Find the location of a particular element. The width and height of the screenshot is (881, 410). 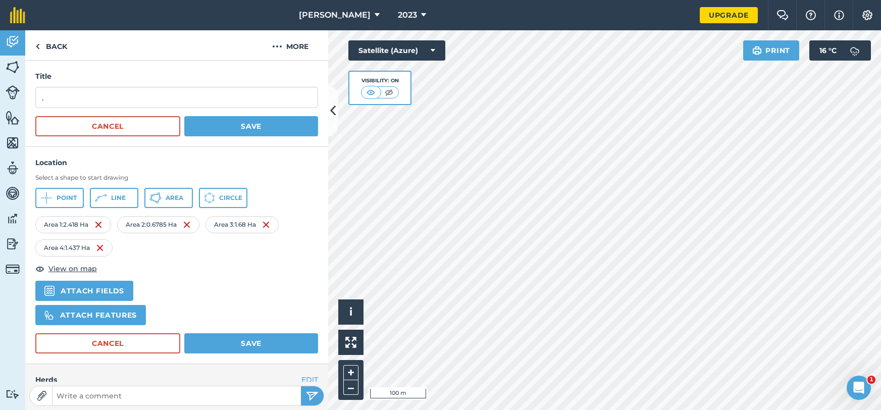

img: svg+xml,%3c is located at coordinates (49, 291).